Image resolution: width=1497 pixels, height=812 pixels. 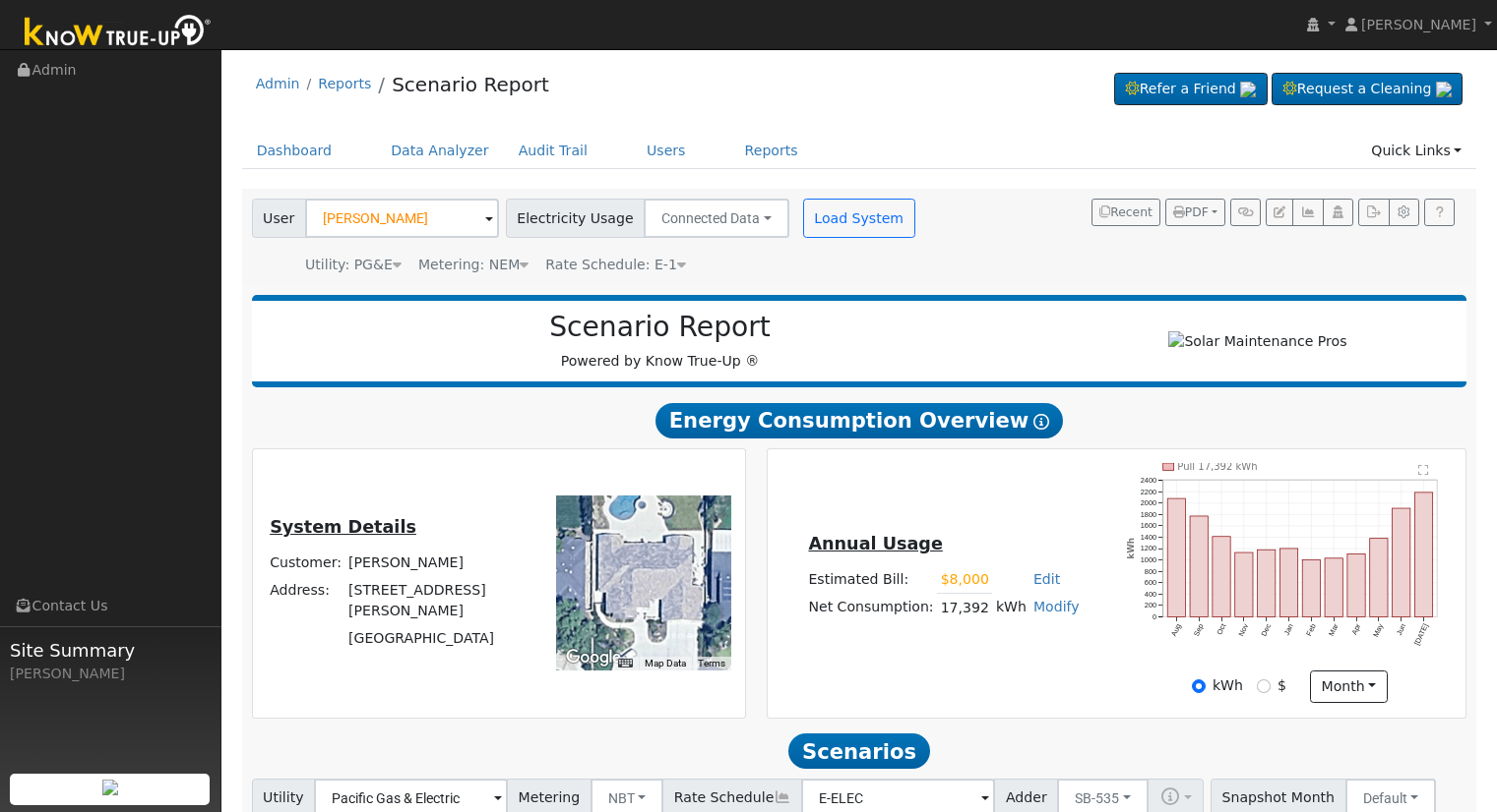 What do you see at coordinates (1125, 213) in the screenshot?
I see `button: Recent` at bounding box center [1125, 213].